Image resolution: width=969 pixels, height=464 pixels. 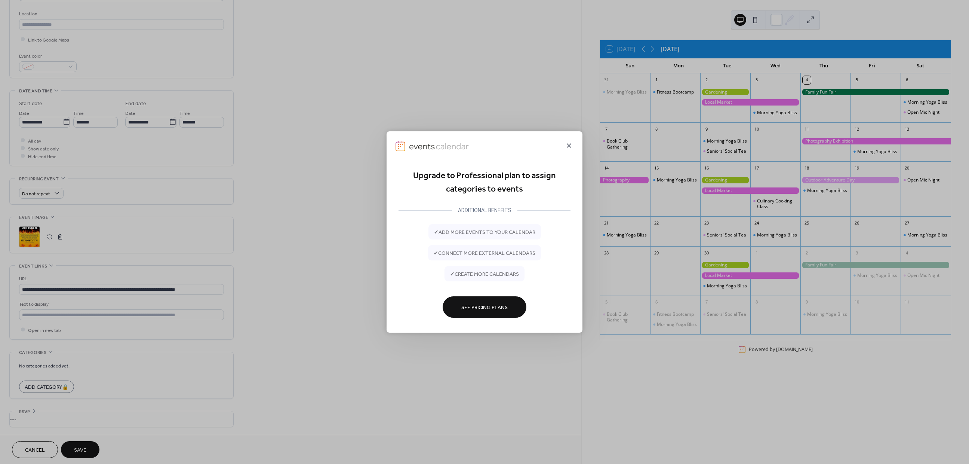 What do you see at coordinates (485, 274) in the screenshot?
I see `span: ✔ create more calendars` at bounding box center [485, 274].